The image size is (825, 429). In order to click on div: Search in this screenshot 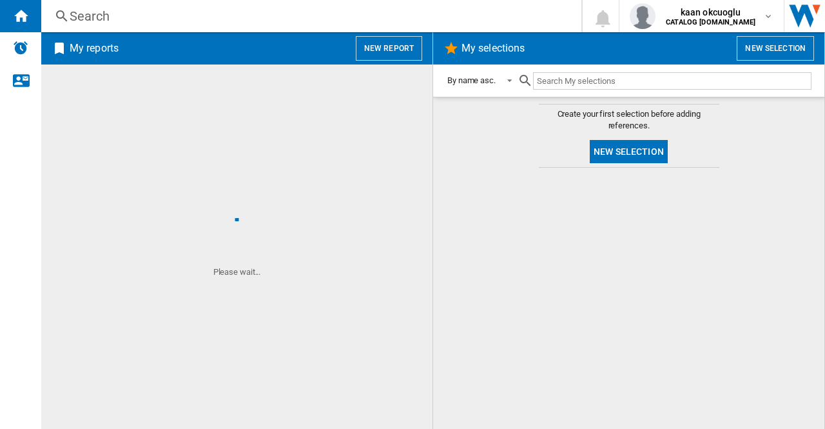, I will do `click(309, 16)`.